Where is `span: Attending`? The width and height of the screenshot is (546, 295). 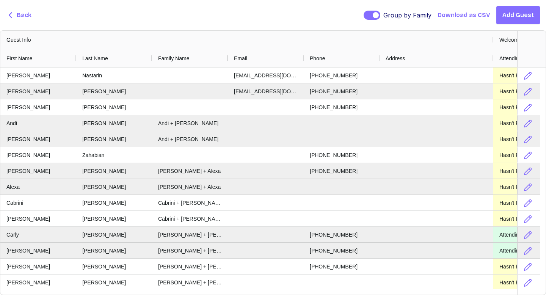 span: Attending is located at coordinates (511, 58).